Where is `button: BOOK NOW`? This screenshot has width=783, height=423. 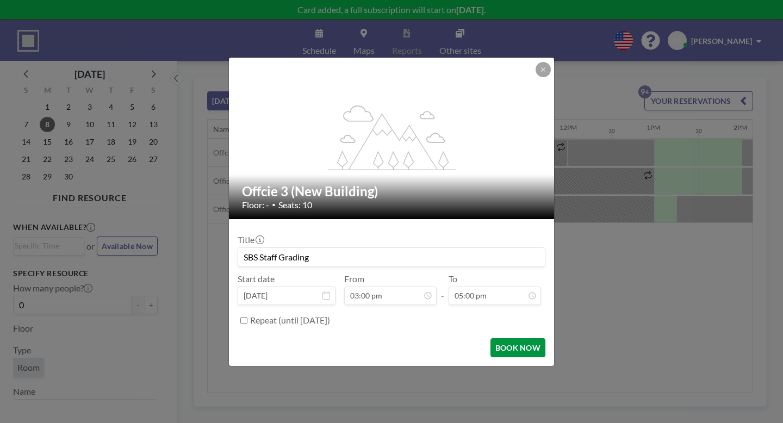
button: BOOK NOW is located at coordinates (517, 347).